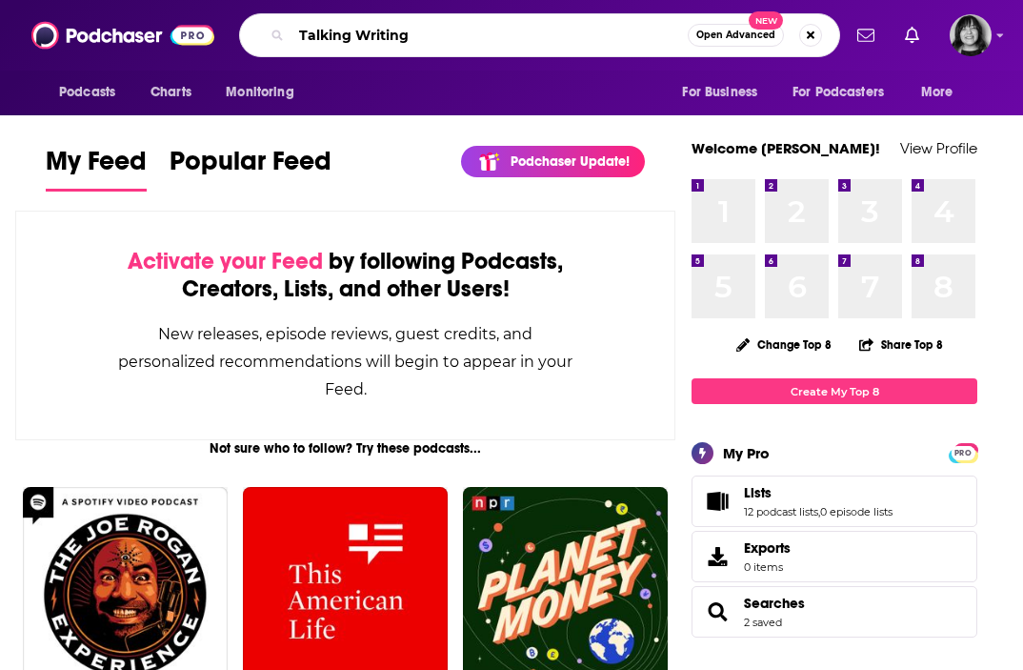 This screenshot has height=670, width=1023. Describe the element at coordinates (856, 512) in the screenshot. I see `a: 0 episode lists` at that location.